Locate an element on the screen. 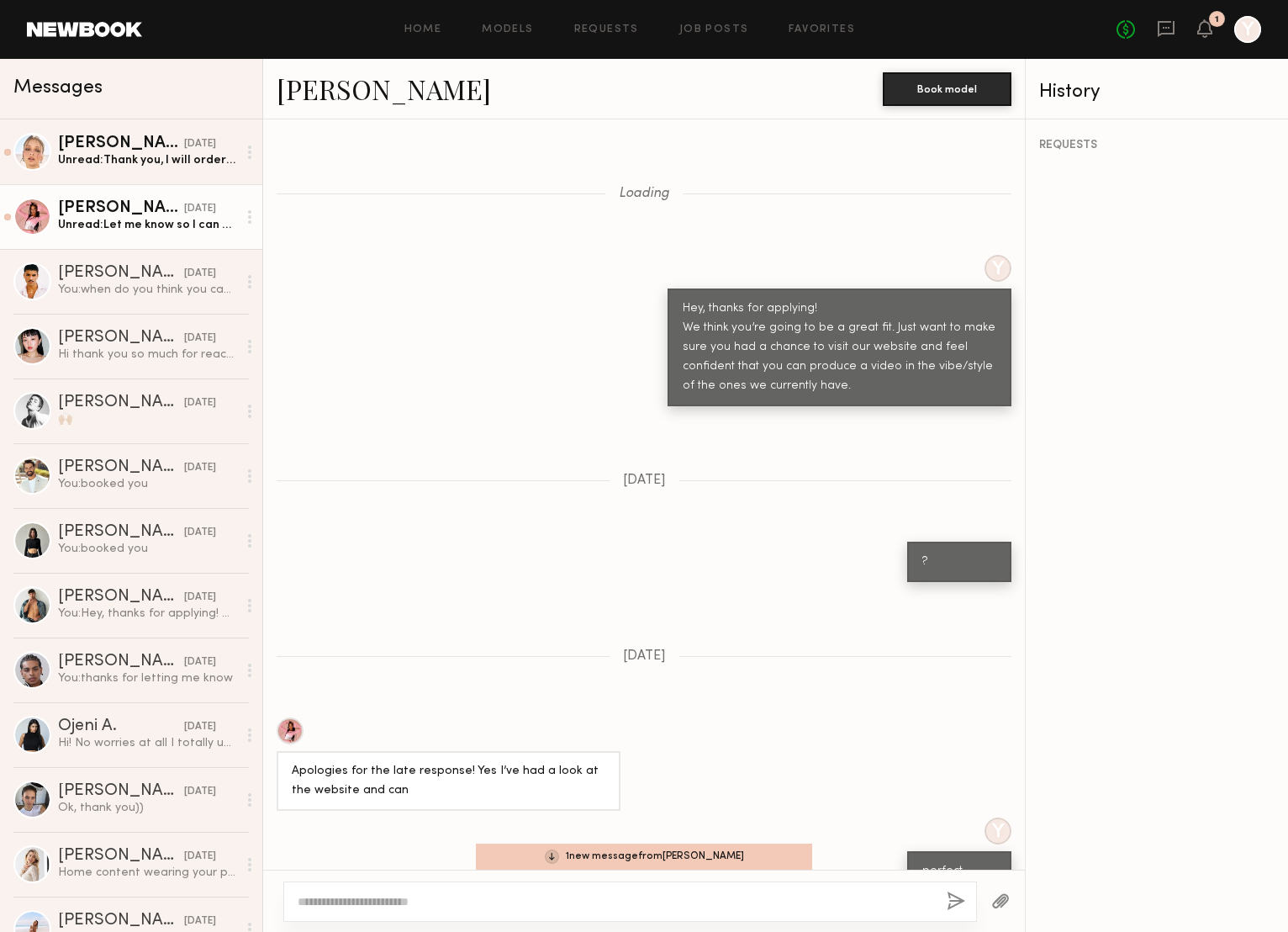 Image resolution: width=1288 pixels, height=932 pixels. span: Messages is located at coordinates (58, 88).